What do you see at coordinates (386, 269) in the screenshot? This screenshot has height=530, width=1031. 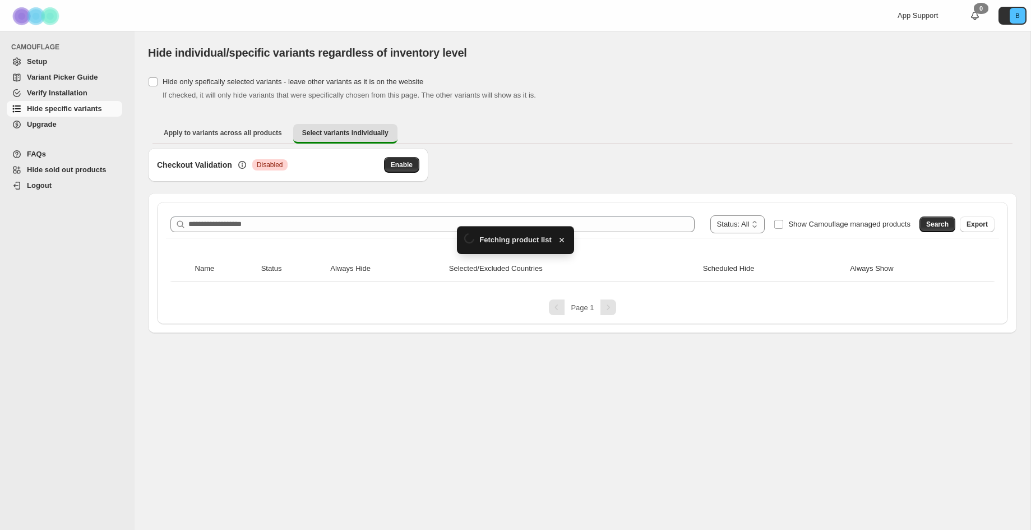 I see `th: Always Hide` at bounding box center [386, 269].